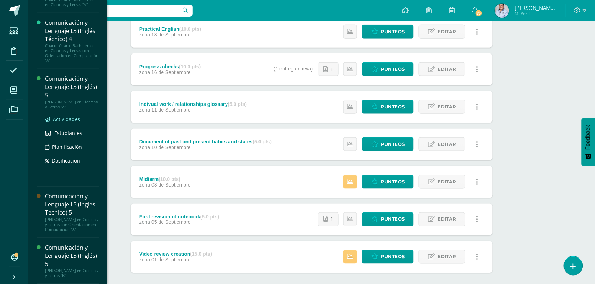 This screenshot has height=284, width=595. Describe the element at coordinates (171, 260) in the screenshot. I see `span: 01 de Septiembre` at that location.